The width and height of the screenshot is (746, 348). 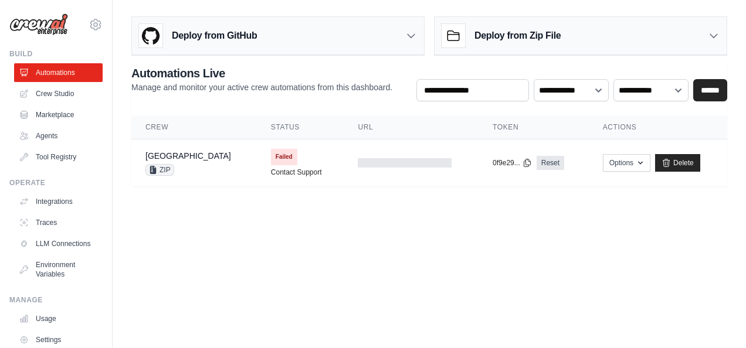 What do you see at coordinates (151, 36) in the screenshot?
I see `img: GitHub Logo` at bounding box center [151, 36].